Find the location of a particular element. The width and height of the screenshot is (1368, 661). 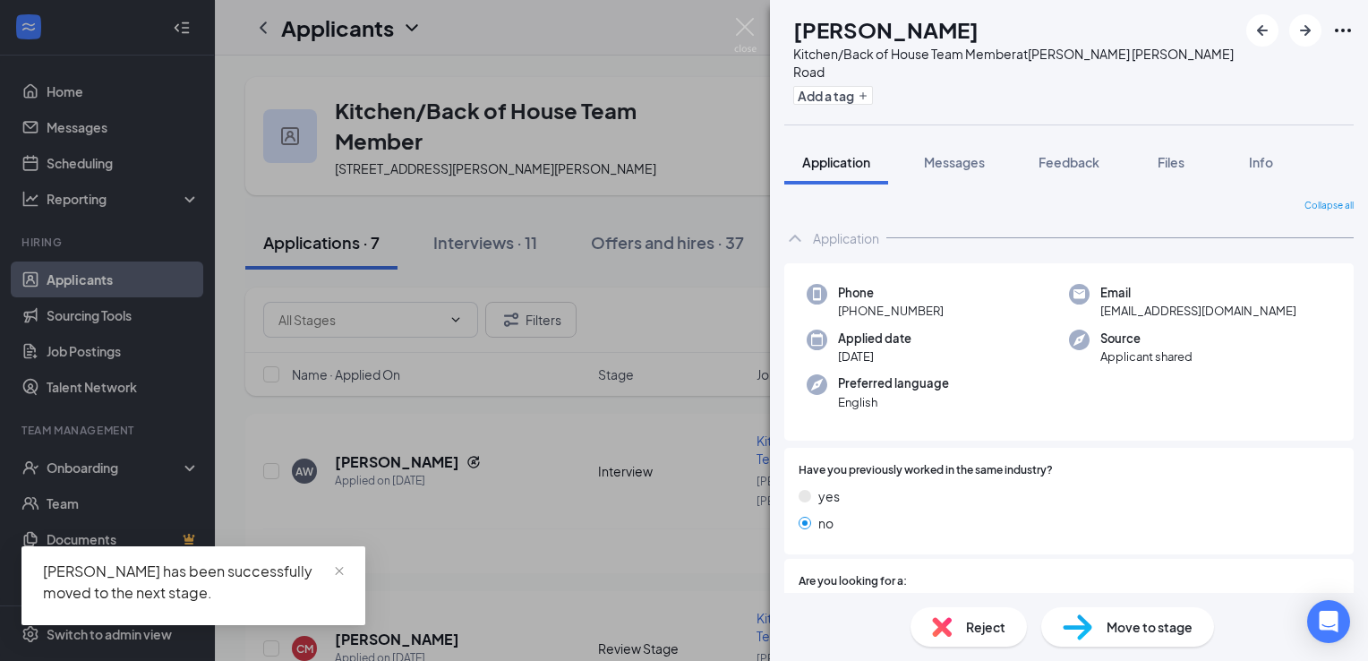

svg: ArrowLeftNew is located at coordinates (1262, 30).